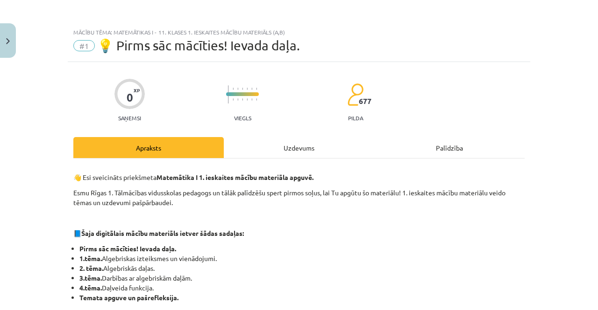 The width and height of the screenshot is (598, 310). What do you see at coordinates (302, 259) in the screenshot?
I see `li: Algebriskas izteiksmes un vienādojumi.` at bounding box center [302, 259].